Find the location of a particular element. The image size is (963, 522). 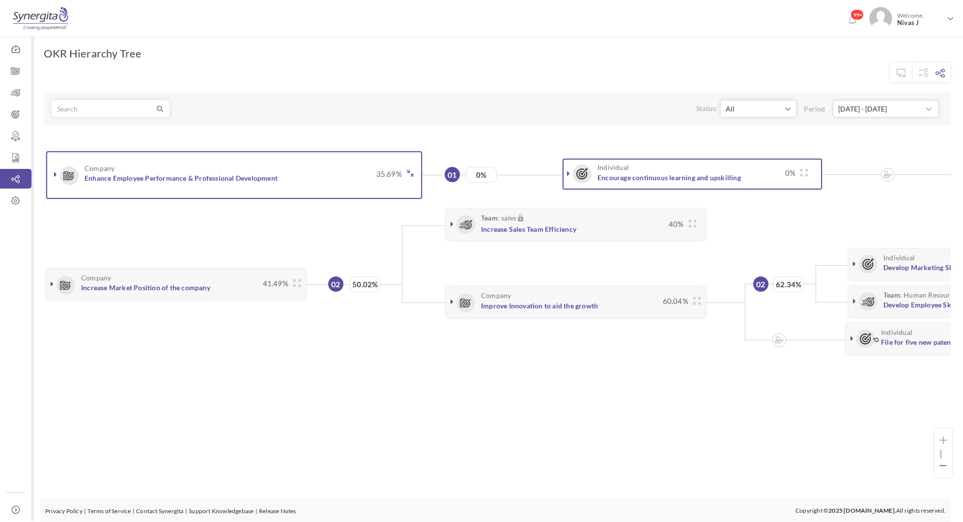

span: 60.04% is located at coordinates (673, 301).